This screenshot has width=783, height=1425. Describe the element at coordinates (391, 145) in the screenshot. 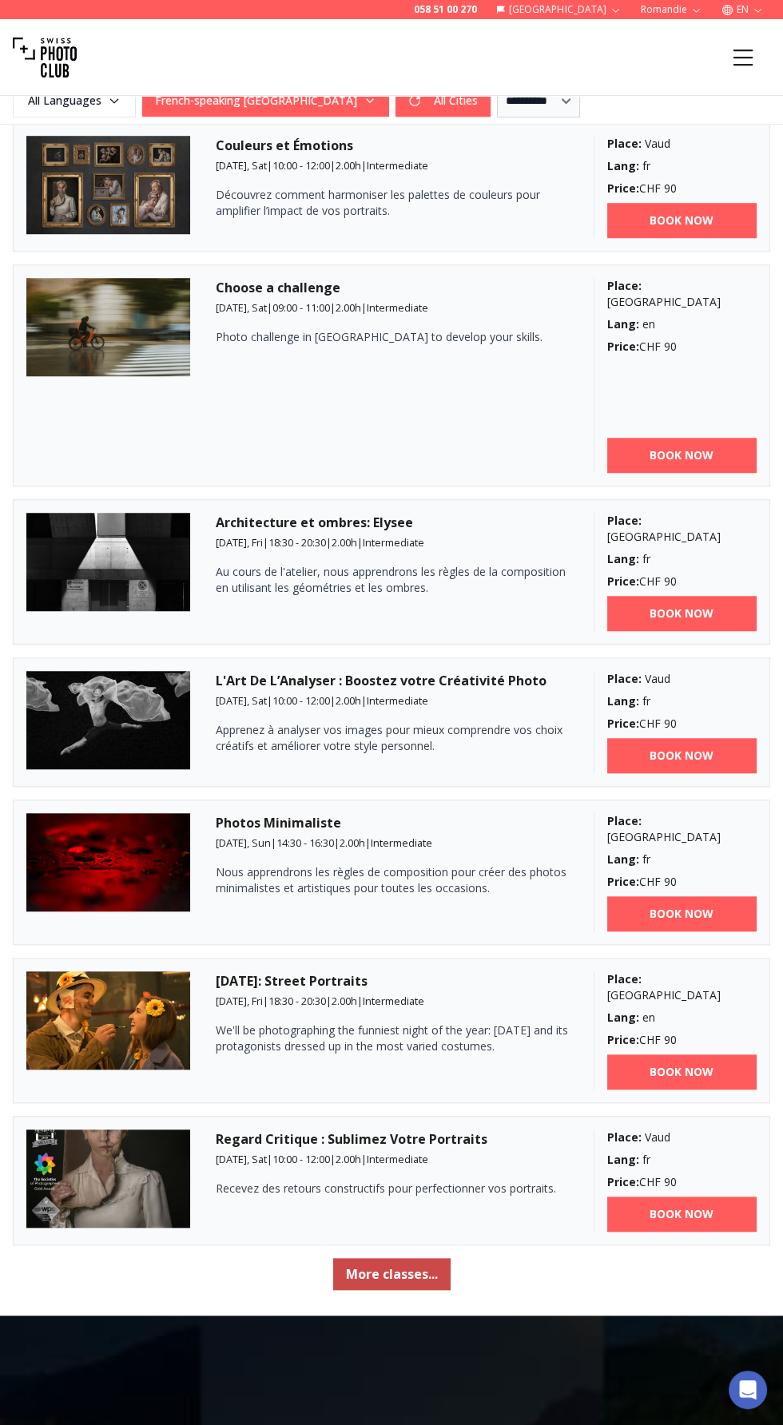

I see `h3: Couleurs et Émotions` at that location.